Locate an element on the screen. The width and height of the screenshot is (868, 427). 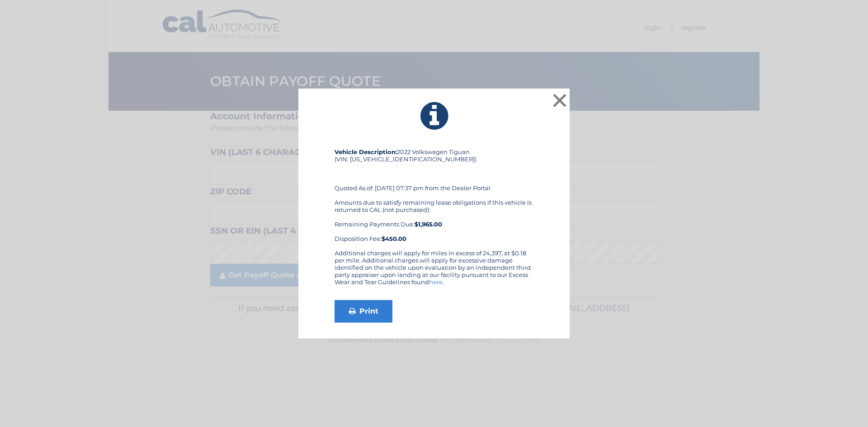
strong: $450.00 is located at coordinates (394, 239).